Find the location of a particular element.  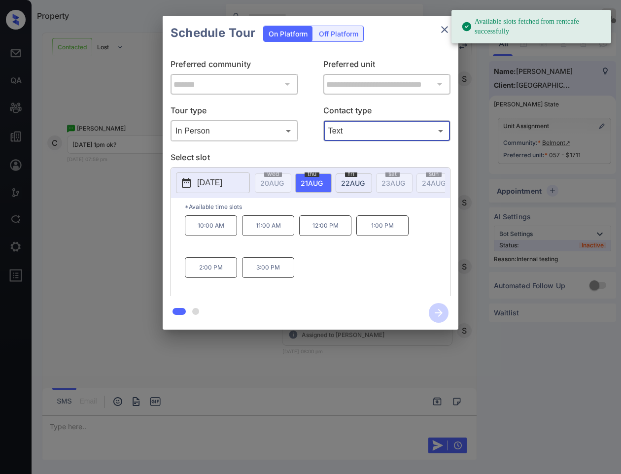

p: Select slot is located at coordinates (311, 159).